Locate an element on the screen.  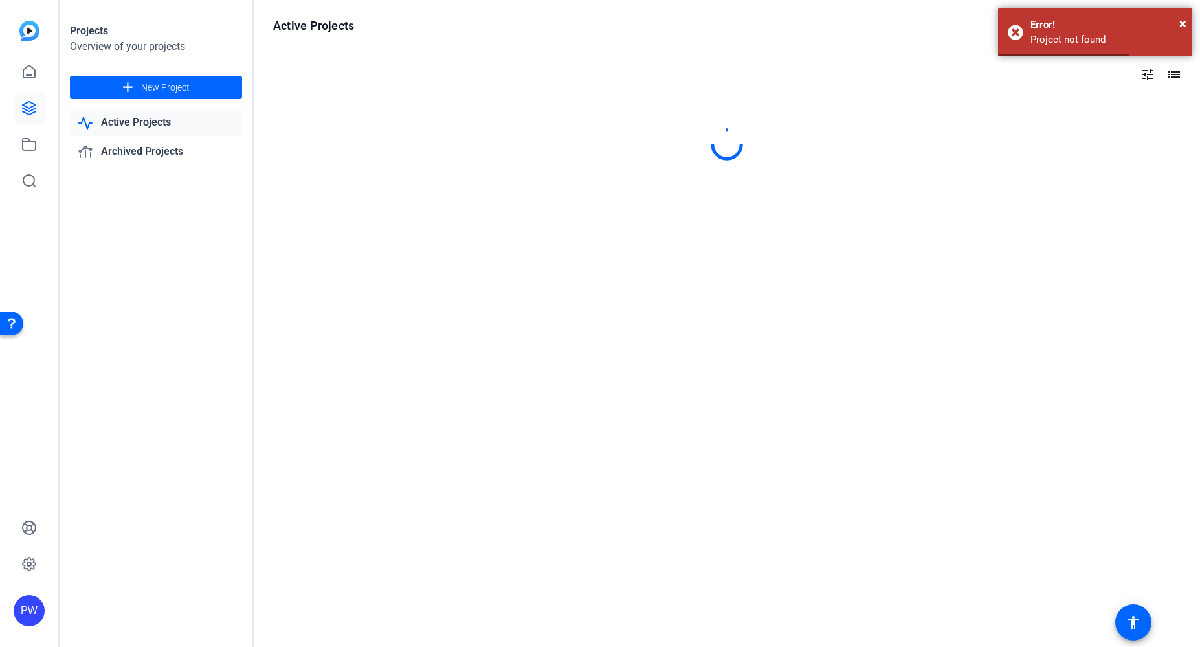
mat-icon: list is located at coordinates (1173, 74).